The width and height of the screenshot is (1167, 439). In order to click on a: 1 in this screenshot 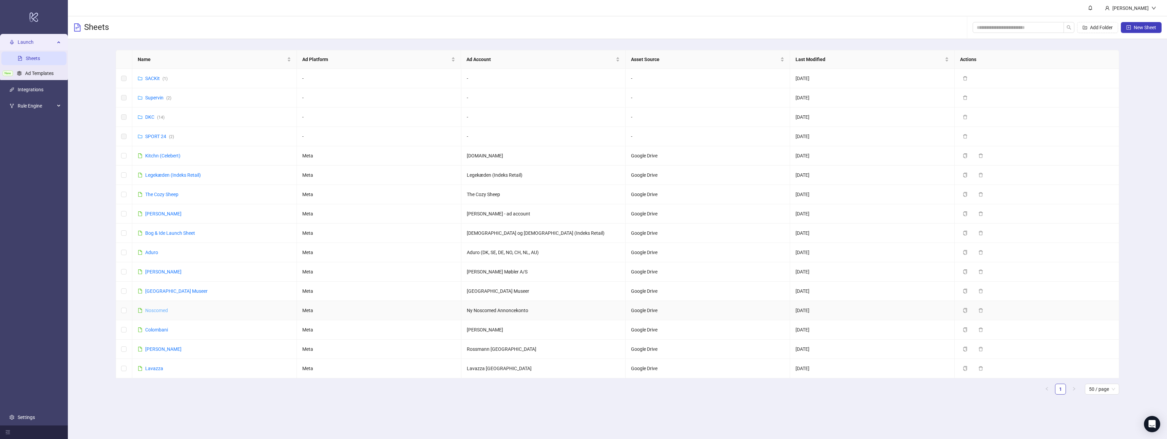, I will do `click(1061, 389)`.